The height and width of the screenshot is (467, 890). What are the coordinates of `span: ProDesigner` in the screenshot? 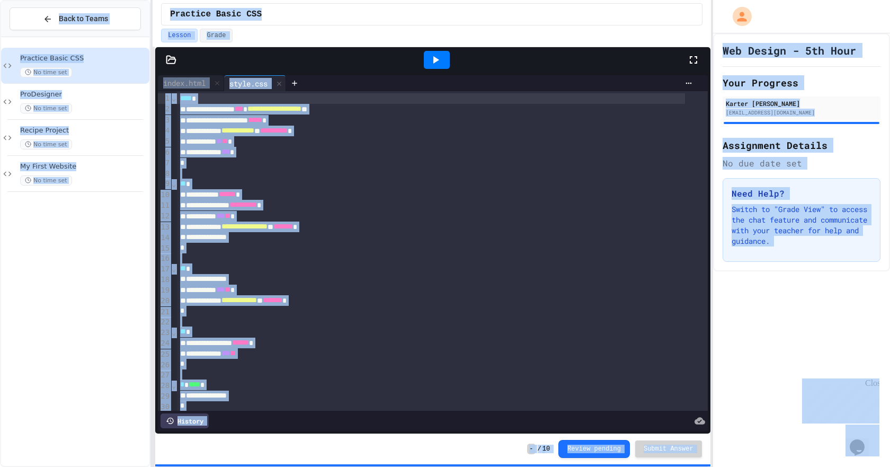 It's located at (84, 94).